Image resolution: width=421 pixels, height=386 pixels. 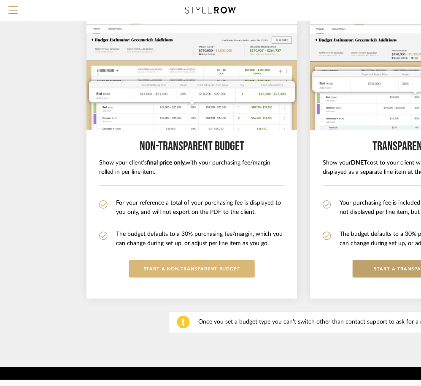 What do you see at coordinates (192, 146) in the screenshot?
I see `h5: Non-Transparent BUDGET` at bounding box center [192, 146].